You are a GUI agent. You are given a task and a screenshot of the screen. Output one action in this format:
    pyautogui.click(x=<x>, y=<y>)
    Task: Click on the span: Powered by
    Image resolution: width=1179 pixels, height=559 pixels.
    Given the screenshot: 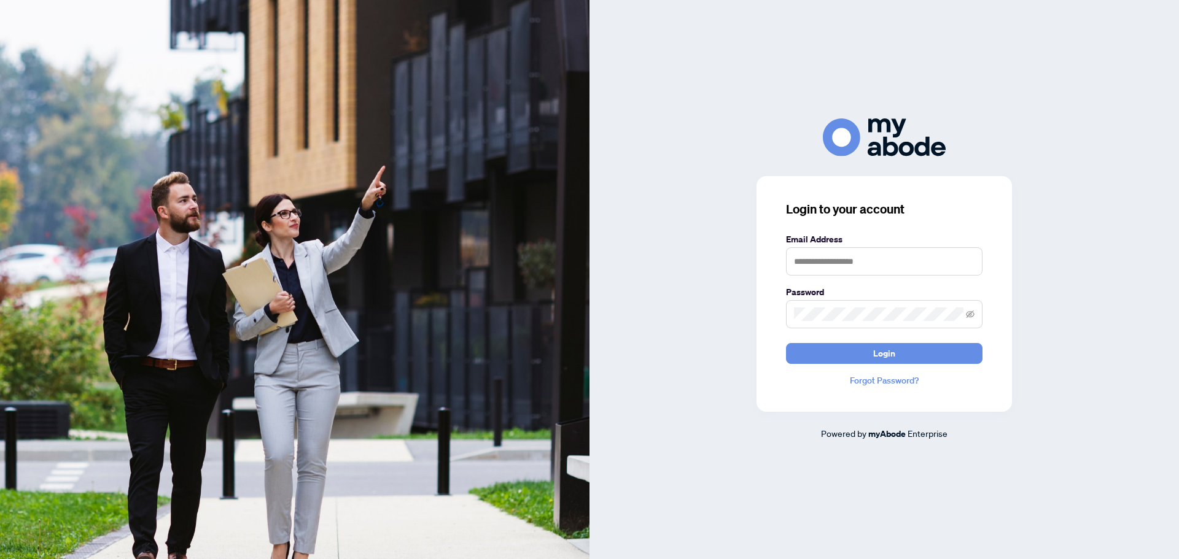 What is the action you would take?
    pyautogui.click(x=844, y=434)
    